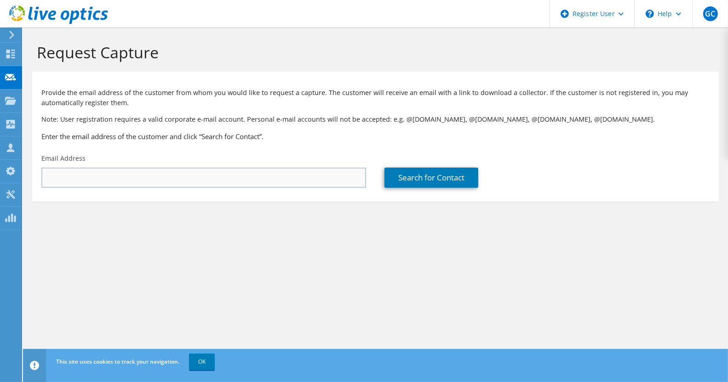 The width and height of the screenshot is (728, 382). I want to click on a: OK, so click(202, 362).